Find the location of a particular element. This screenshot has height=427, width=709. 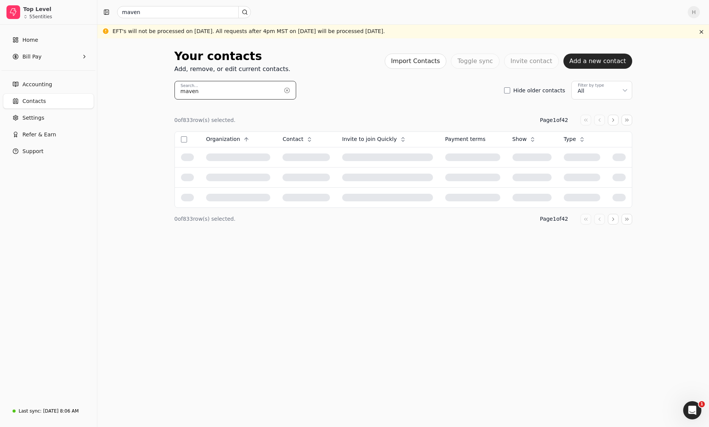

input: Search is located at coordinates (184, 12).